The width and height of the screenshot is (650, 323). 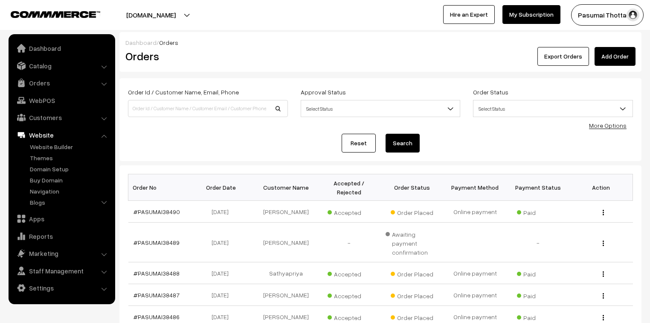 I want to click on a: #PASUMAI38488, so click(x=157, y=273).